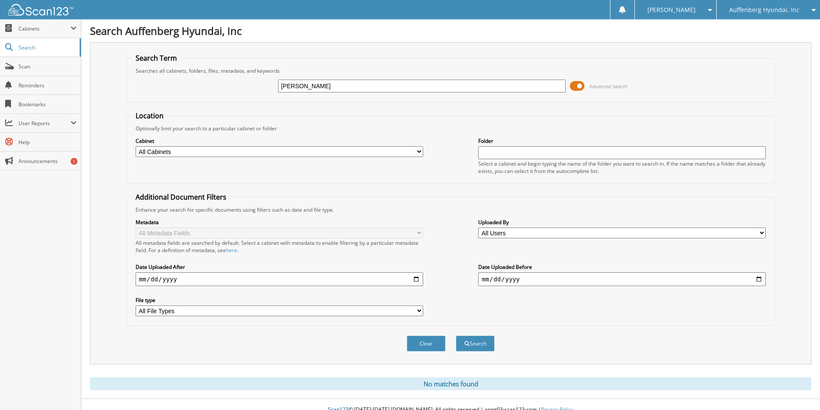  Describe the element at coordinates (279, 222) in the screenshot. I see `label: Metadata` at that location.